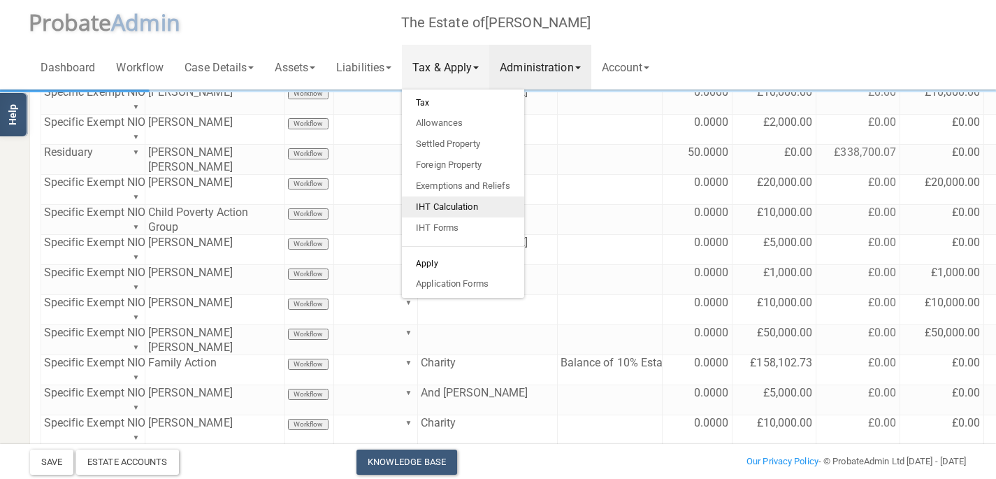 The image size is (996, 479). Describe the element at coordinates (219, 67) in the screenshot. I see `a: Case Details` at that location.